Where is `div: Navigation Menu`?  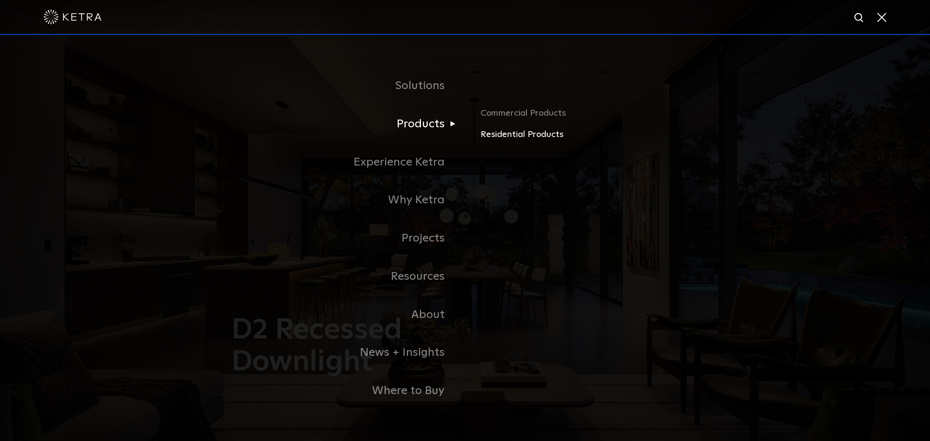 div: Navigation Menu is located at coordinates (465, 238).